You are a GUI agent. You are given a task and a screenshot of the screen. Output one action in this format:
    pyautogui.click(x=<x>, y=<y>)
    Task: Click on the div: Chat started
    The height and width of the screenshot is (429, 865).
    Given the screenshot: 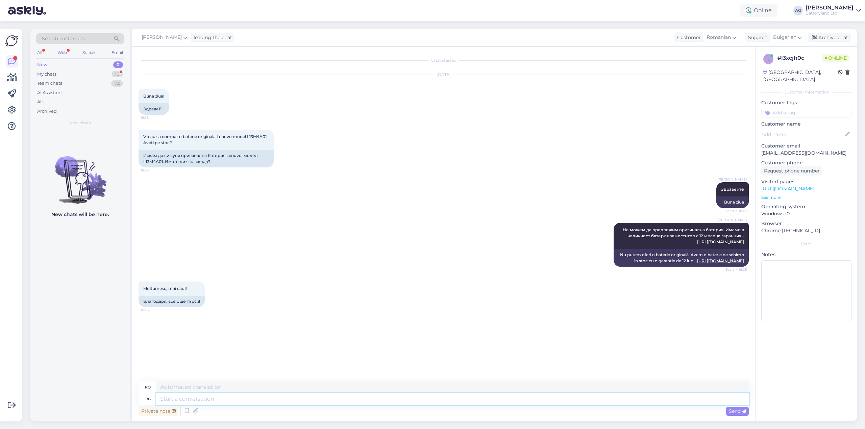 What is the action you would take?
    pyautogui.click(x=444, y=60)
    